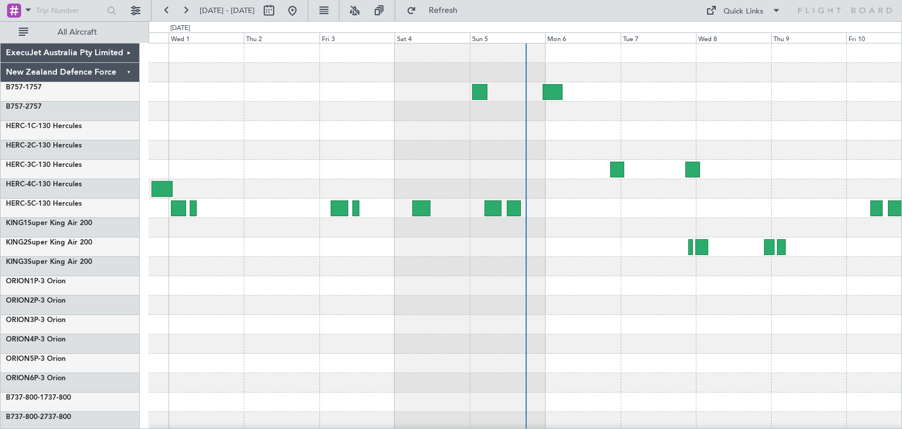 The width and height of the screenshot is (902, 429). Describe the element at coordinates (23, 87) in the screenshot. I see `a: B757-1757` at that location.